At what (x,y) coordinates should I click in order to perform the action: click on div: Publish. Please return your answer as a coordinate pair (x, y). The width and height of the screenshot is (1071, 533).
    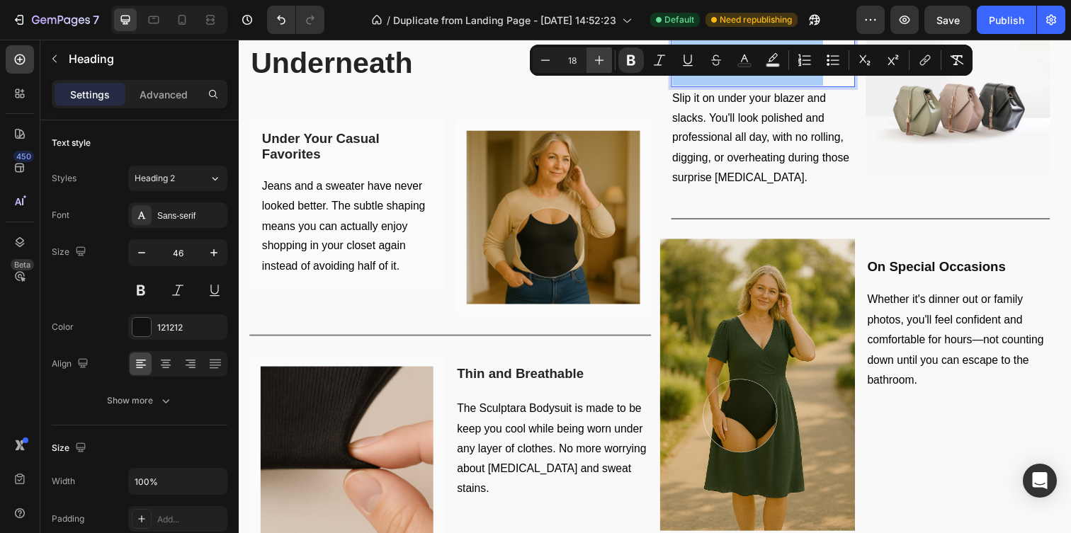
    Looking at the image, I should click on (1007, 20).